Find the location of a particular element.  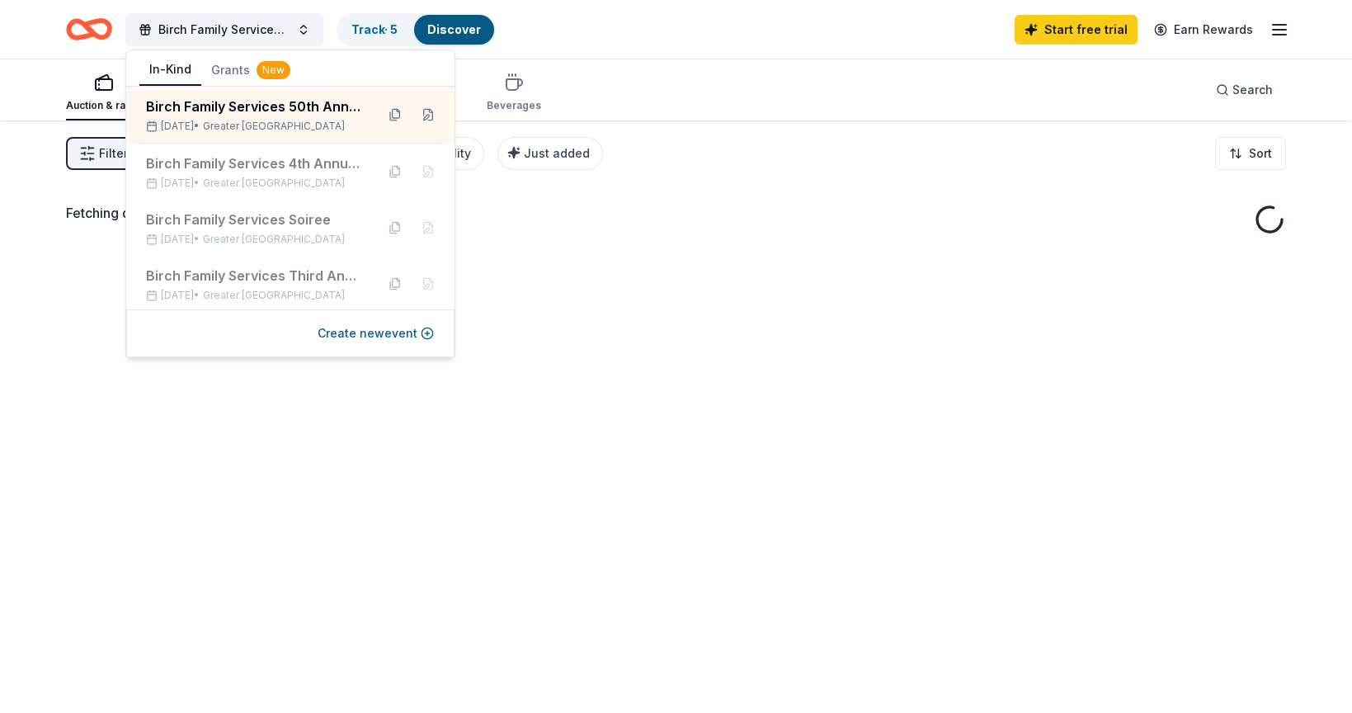

div: Beverages is located at coordinates (514, 106).